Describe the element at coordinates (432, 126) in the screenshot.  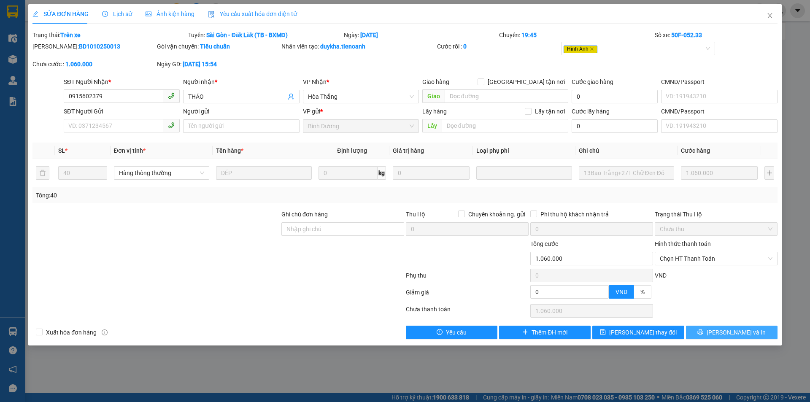
I see `span: Lấy` at that location.